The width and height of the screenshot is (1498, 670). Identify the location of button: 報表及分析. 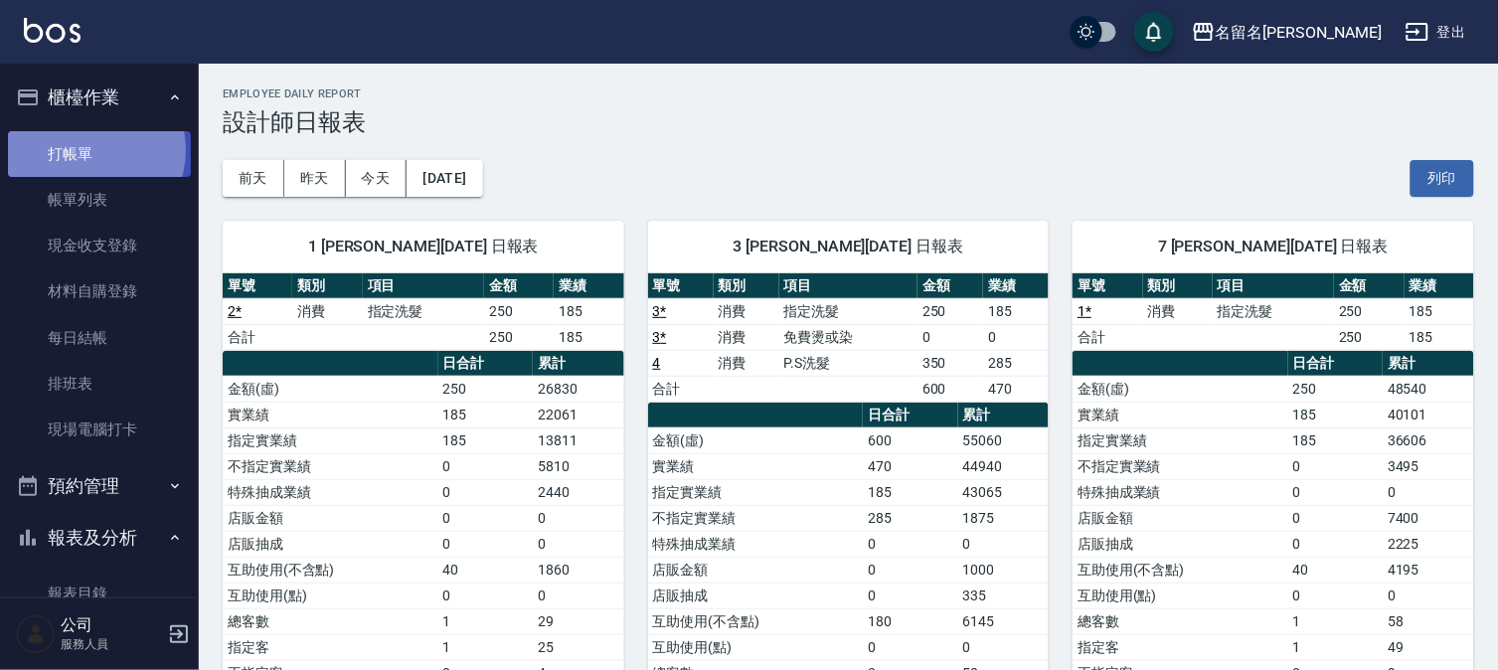
(99, 538).